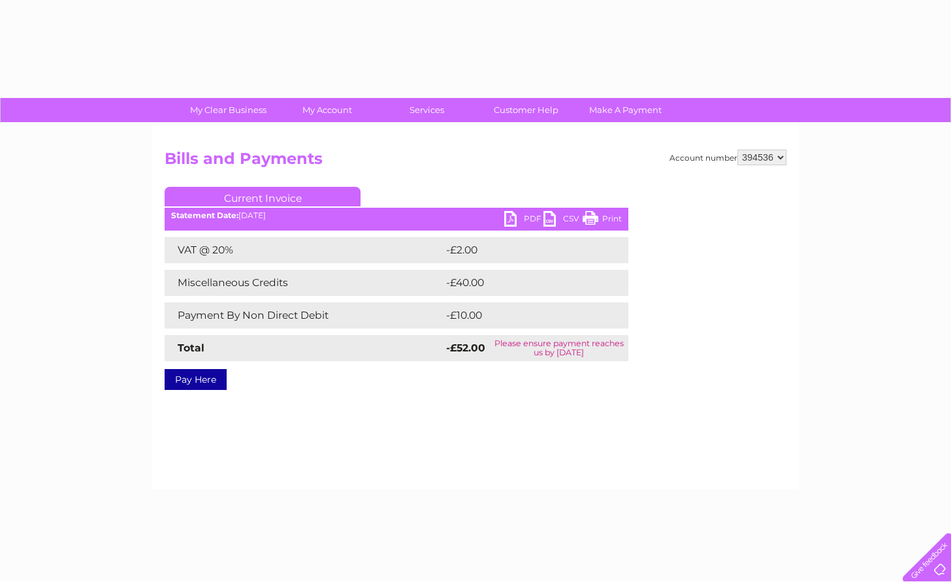 The image size is (951, 582). What do you see at coordinates (195, 380) in the screenshot?
I see `a: Pay Here` at bounding box center [195, 380].